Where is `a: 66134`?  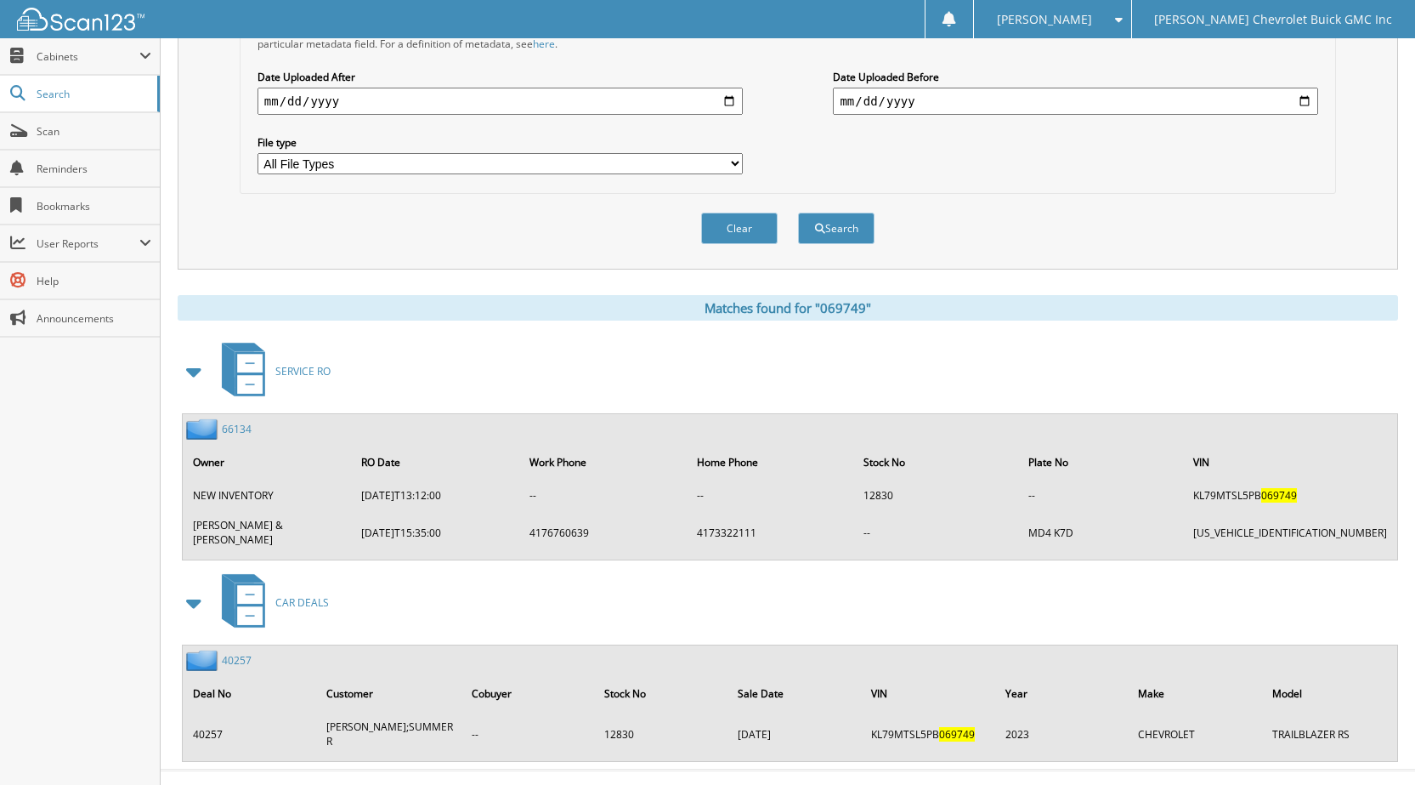 a: 66134 is located at coordinates (236, 428).